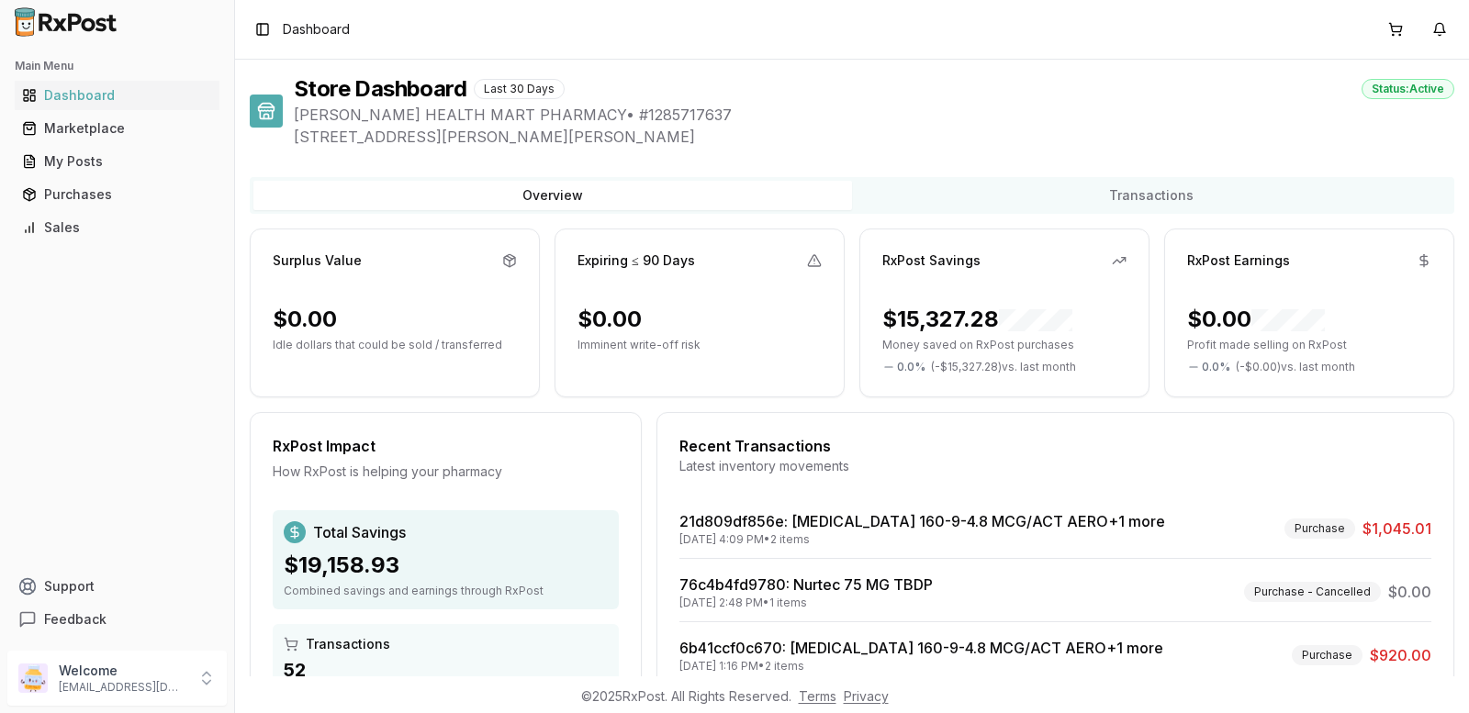 The width and height of the screenshot is (1469, 713). I want to click on a: My Posts, so click(117, 162).